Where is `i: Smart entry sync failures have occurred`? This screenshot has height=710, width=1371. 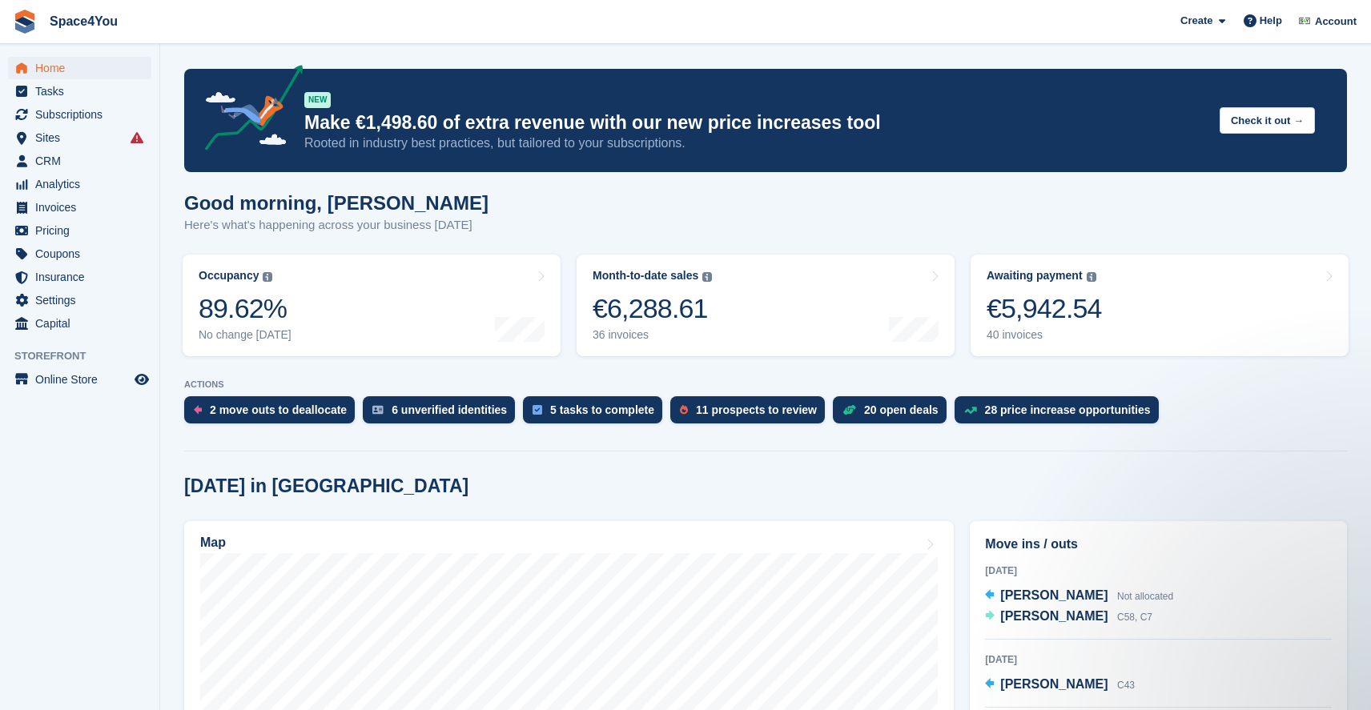
i: Smart entry sync failures have occurred is located at coordinates (137, 138).